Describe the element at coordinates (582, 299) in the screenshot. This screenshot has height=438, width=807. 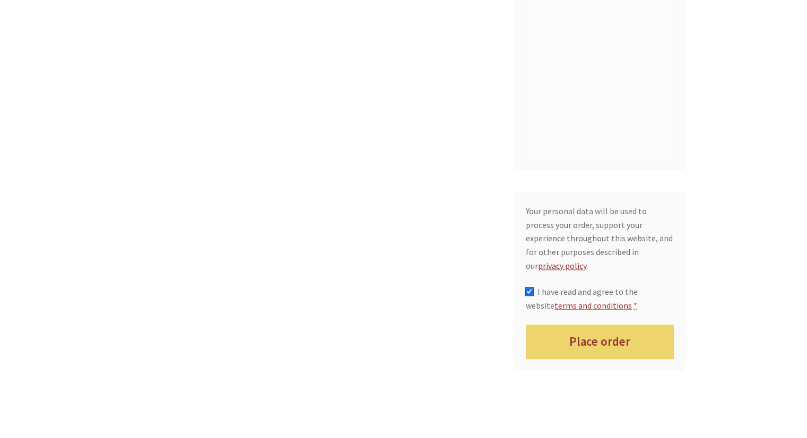
I see `span: I have read and agree to the website` at that location.